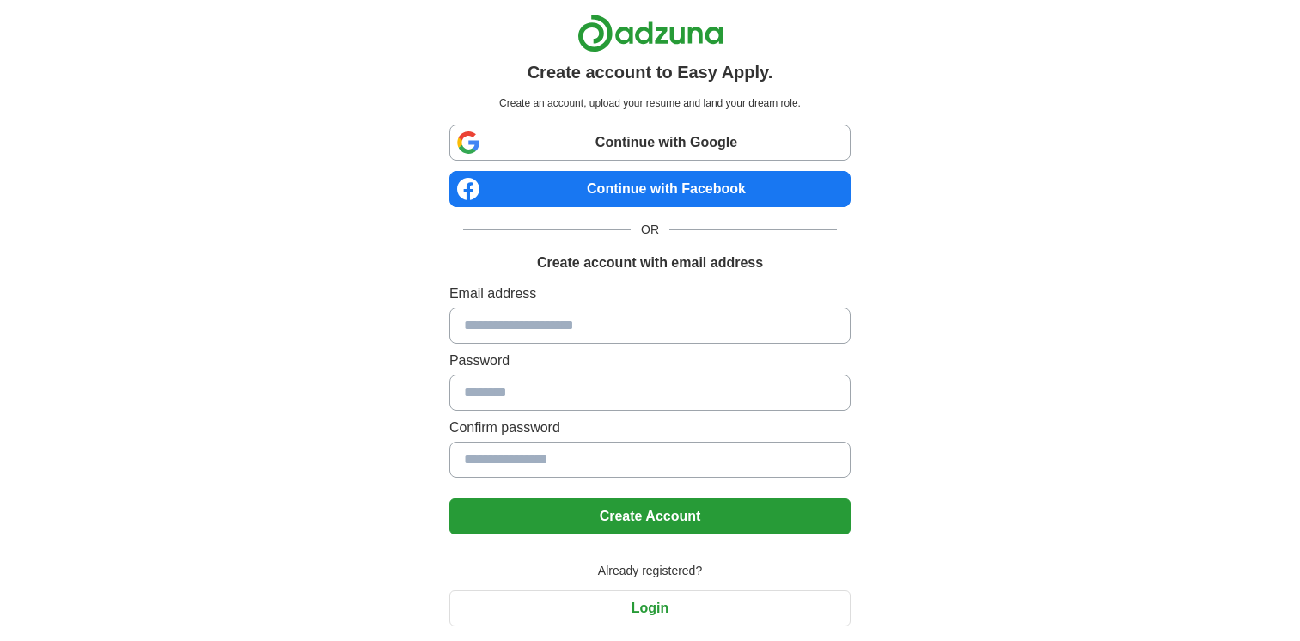 Image resolution: width=1300 pixels, height=641 pixels. What do you see at coordinates (650, 294) in the screenshot?
I see `label: Email address` at bounding box center [650, 294].